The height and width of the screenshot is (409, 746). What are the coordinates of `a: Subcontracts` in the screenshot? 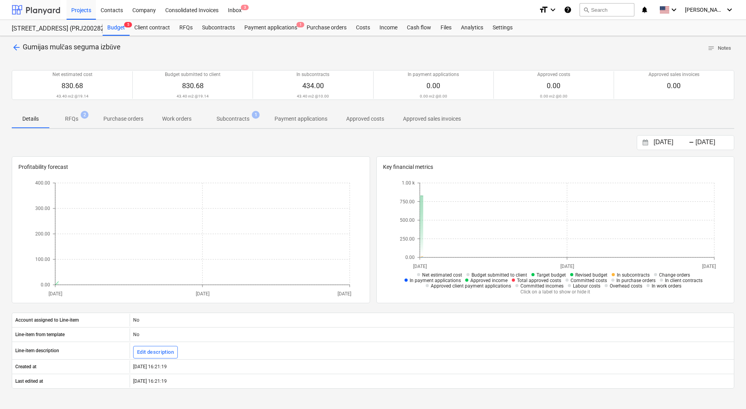 It's located at (218, 28).